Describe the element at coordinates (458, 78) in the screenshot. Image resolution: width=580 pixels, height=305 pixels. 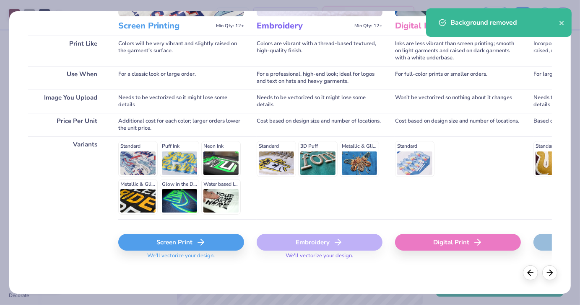
I see `div: For full-color prints or smaller orders.` at that location.